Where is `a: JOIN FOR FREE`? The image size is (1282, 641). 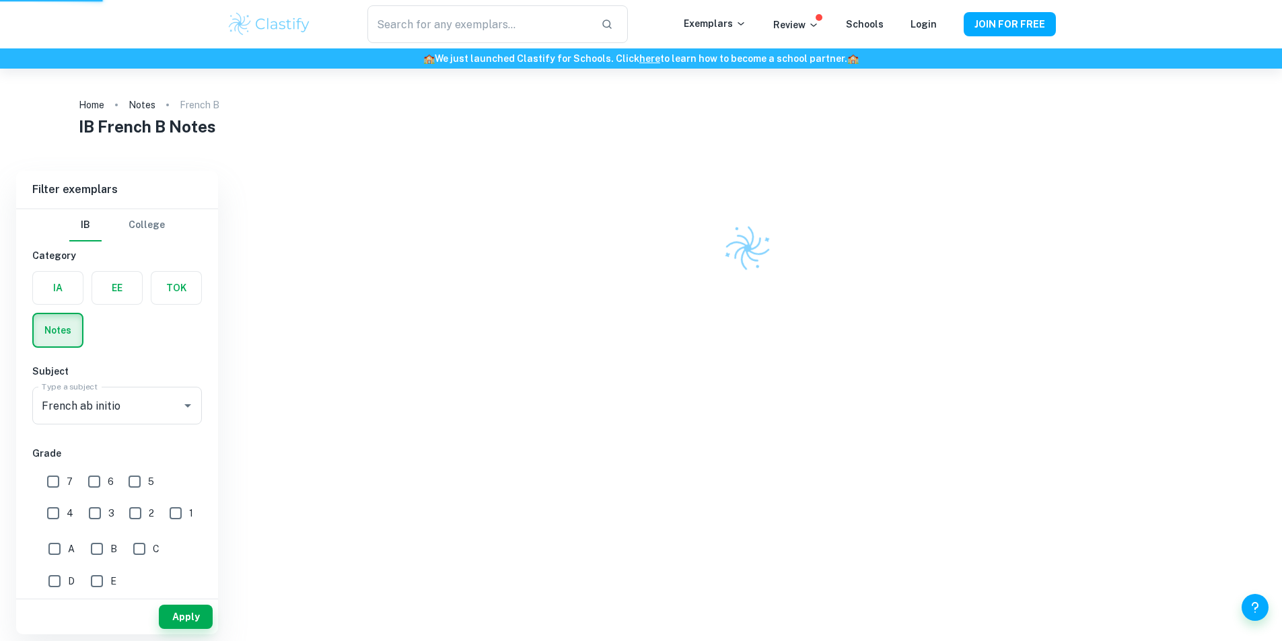
a: JOIN FOR FREE is located at coordinates (1009, 24).